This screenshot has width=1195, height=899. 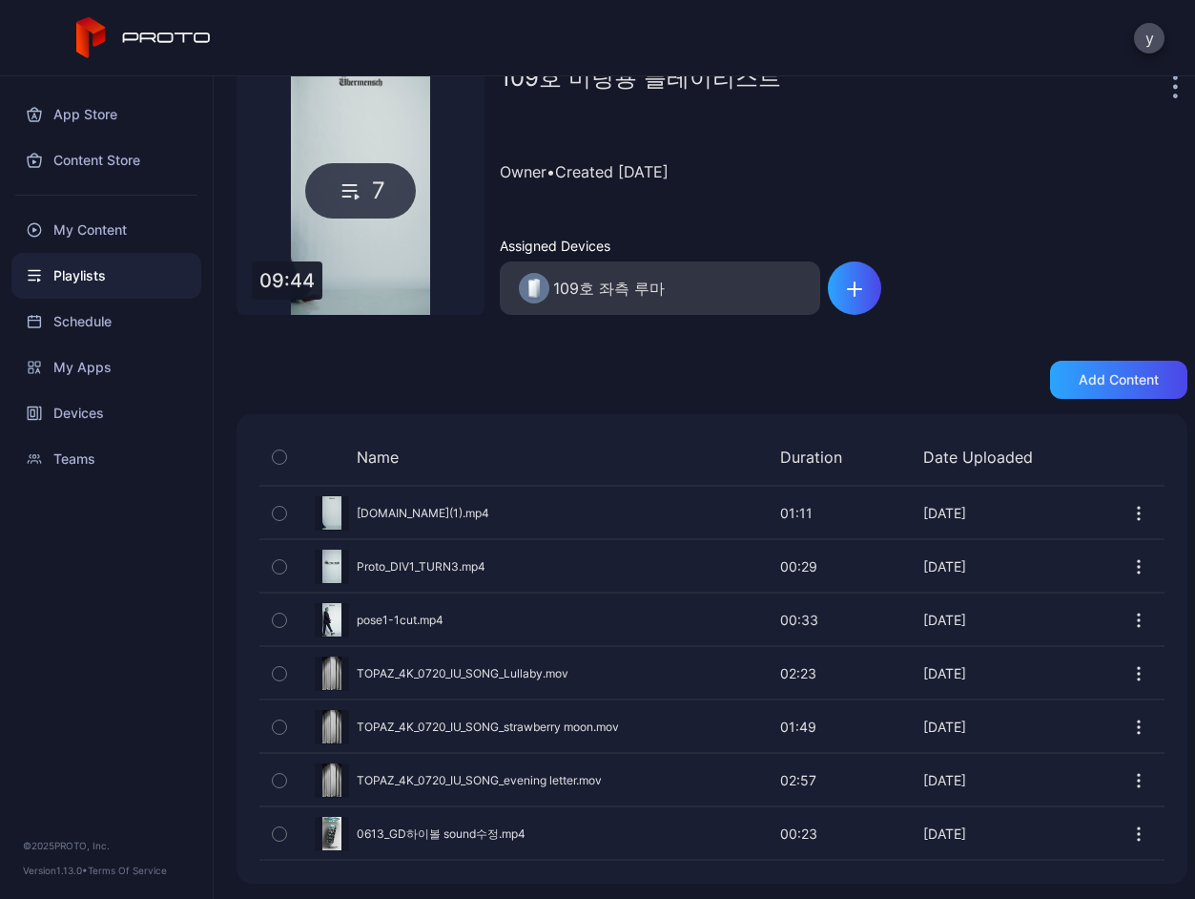 What do you see at coordinates (55, 870) in the screenshot?
I see `span: Version 1.13.0 •` at bounding box center [55, 870].